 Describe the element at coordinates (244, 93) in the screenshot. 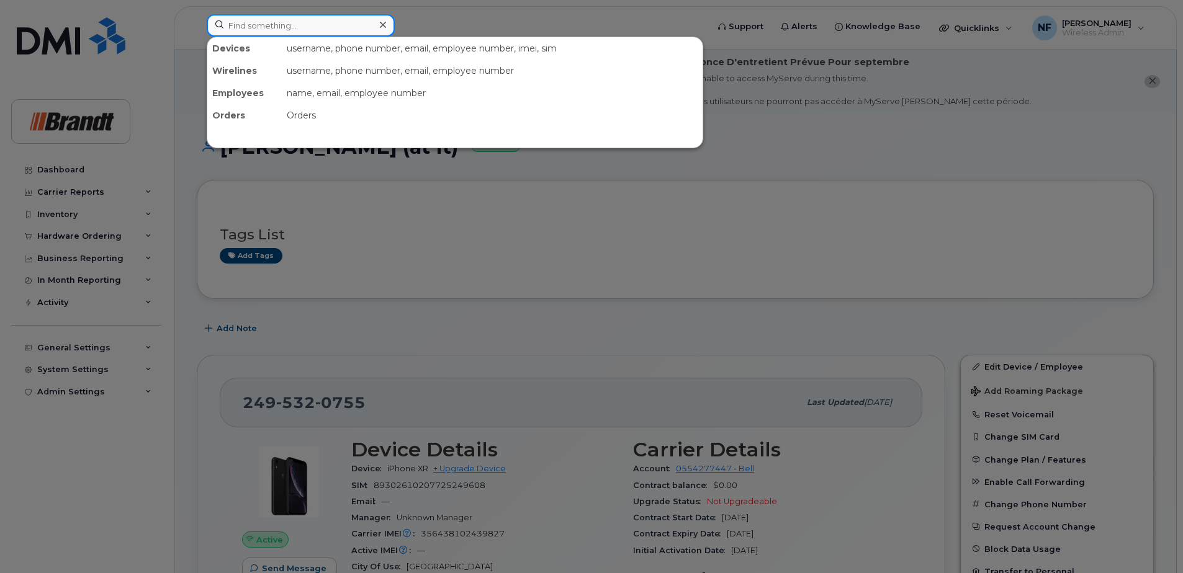

I see `div: Employees` at that location.